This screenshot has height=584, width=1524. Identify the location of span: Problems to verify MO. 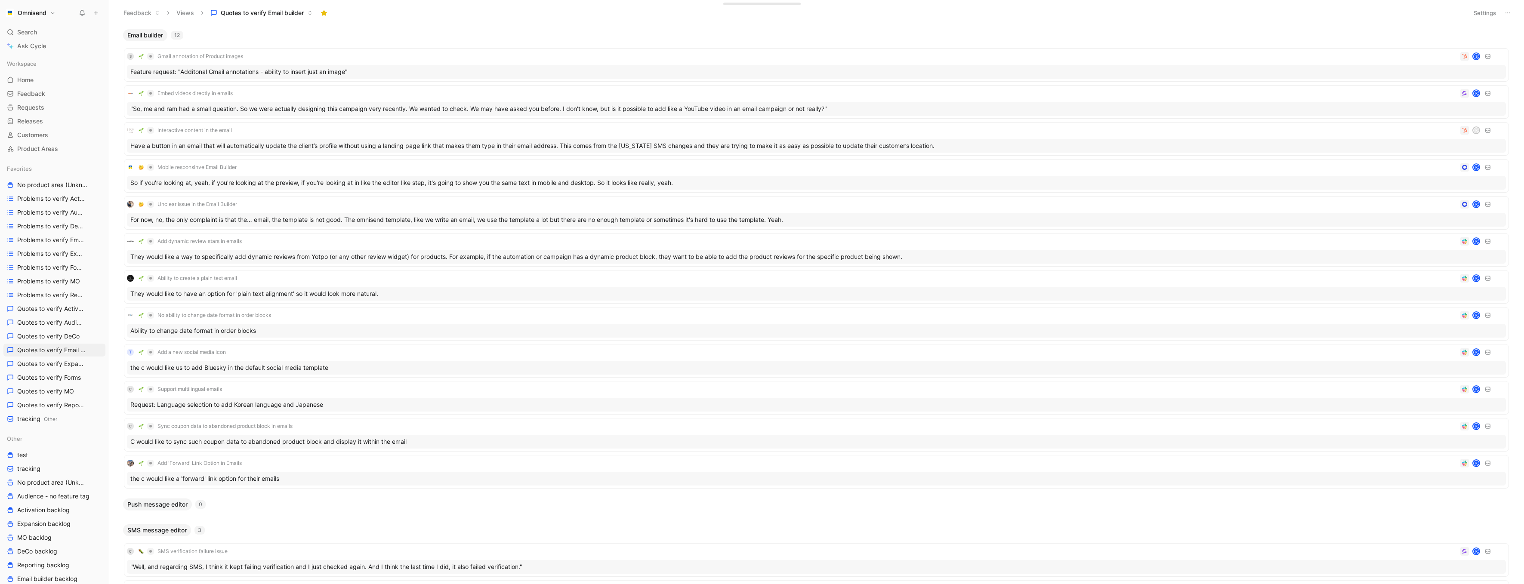
(49, 281).